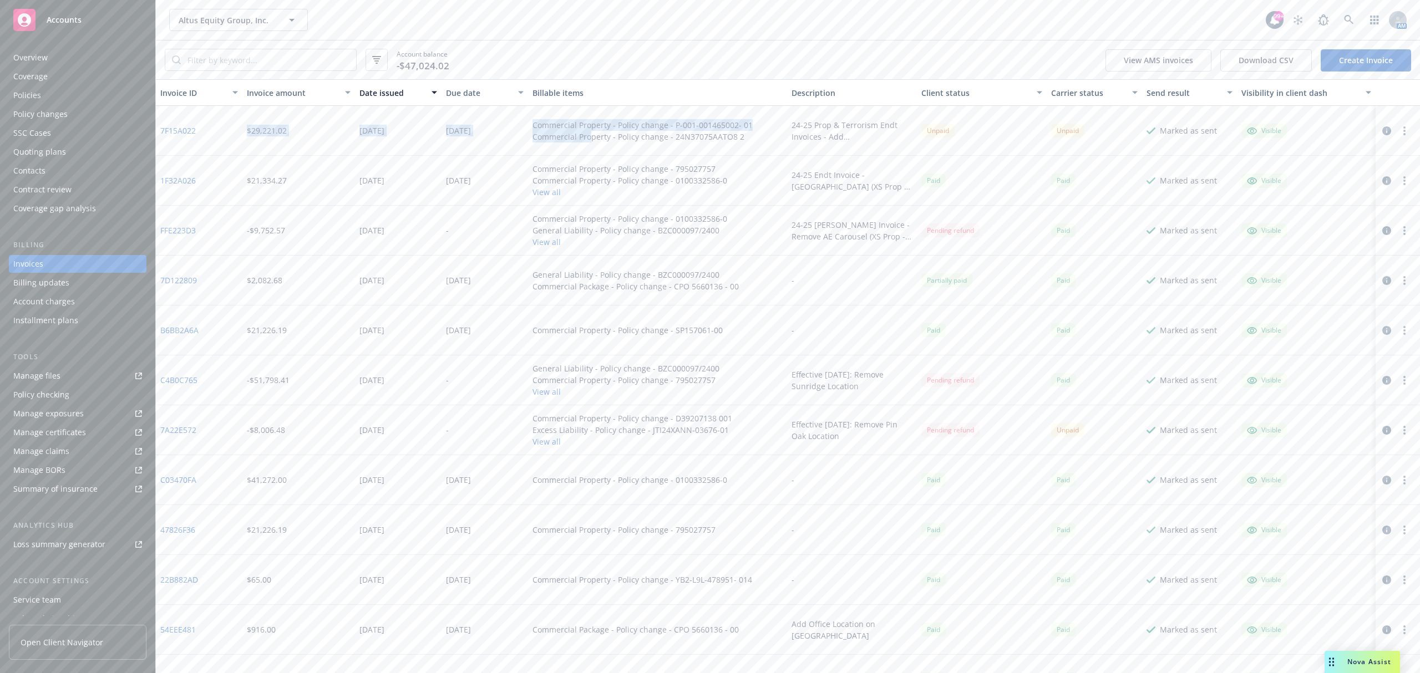 The width and height of the screenshot is (1420, 673). What do you see at coordinates (41, 395) in the screenshot?
I see `div: Policy checking` at bounding box center [41, 395].